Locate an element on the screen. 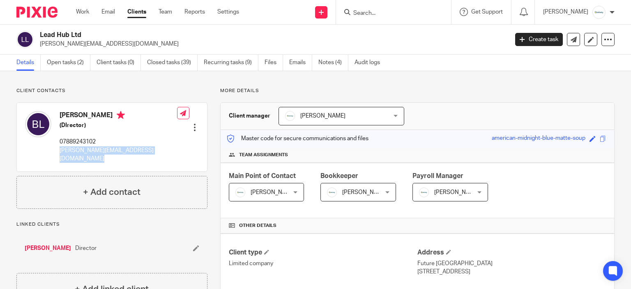  a: Email is located at coordinates (108, 12).